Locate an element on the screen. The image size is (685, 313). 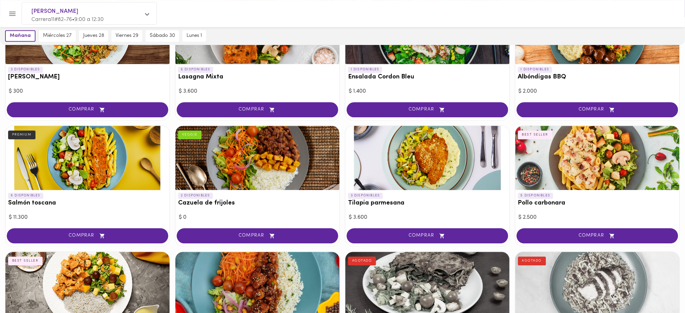
span: viernes 29 is located at coordinates (127, 36).